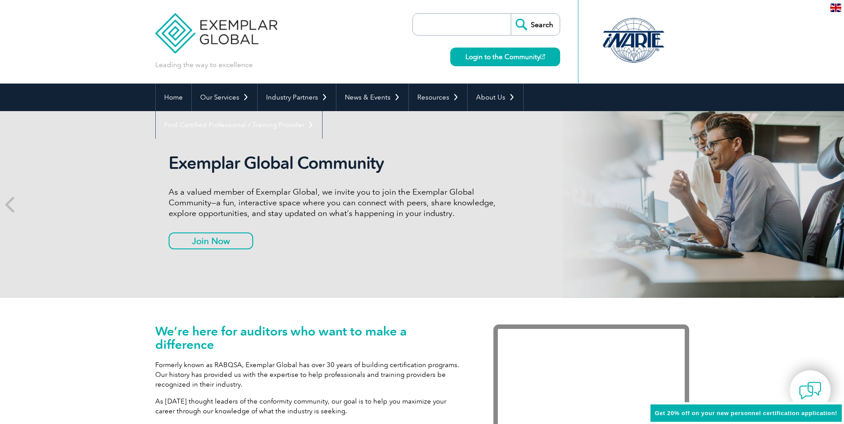 This screenshot has height=424, width=844. Describe the element at coordinates (224, 97) in the screenshot. I see `a: Our Services` at that location.